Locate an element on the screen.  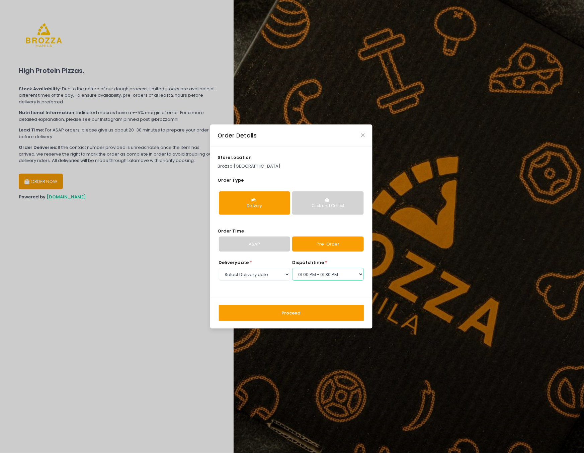
button: Click and Collect is located at coordinates (327, 203).